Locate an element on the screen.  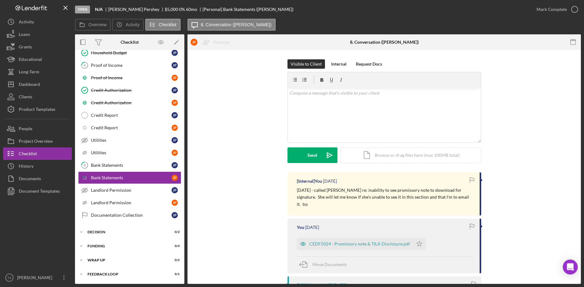
div: DECISION is located at coordinates (126, 232).